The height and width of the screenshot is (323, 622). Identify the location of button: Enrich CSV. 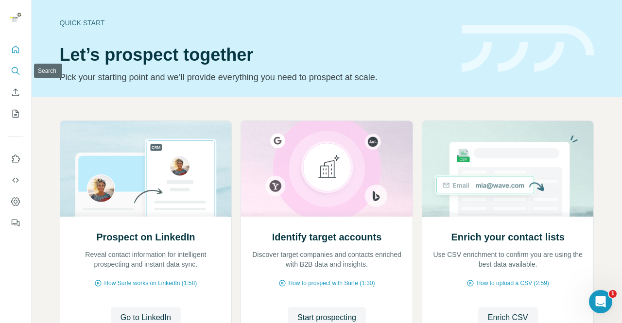
(16, 92).